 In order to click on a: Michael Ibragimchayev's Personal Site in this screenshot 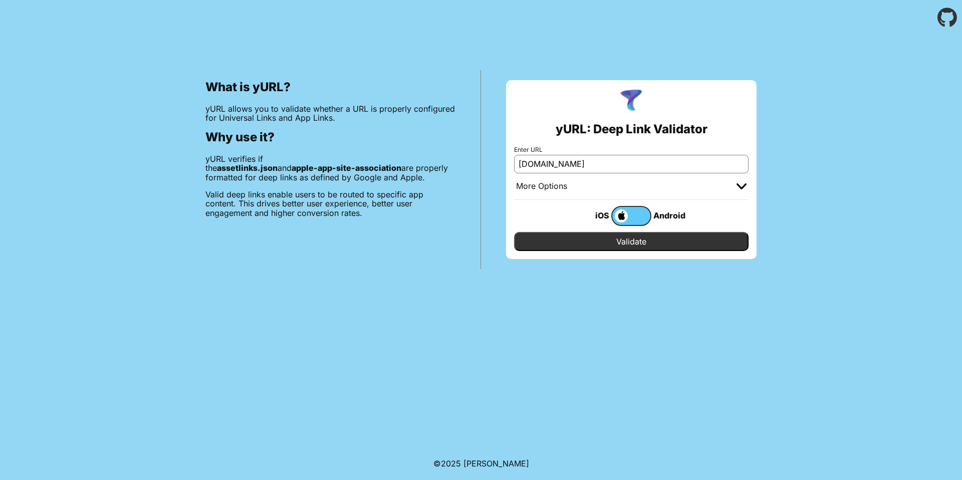, I will do `click(496, 463)`.